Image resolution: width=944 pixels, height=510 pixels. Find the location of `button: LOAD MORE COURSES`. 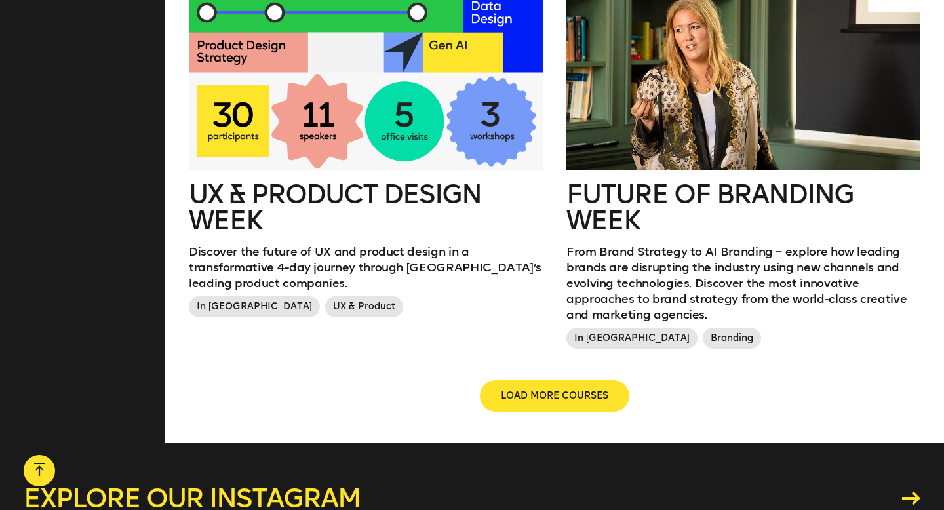

button: LOAD MORE COURSES is located at coordinates (555, 396).